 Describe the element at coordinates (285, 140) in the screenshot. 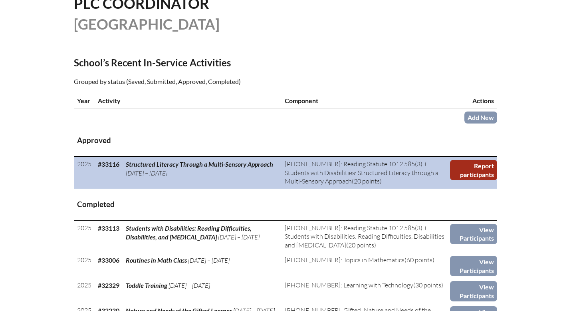

I see `h3: Approved` at that location.